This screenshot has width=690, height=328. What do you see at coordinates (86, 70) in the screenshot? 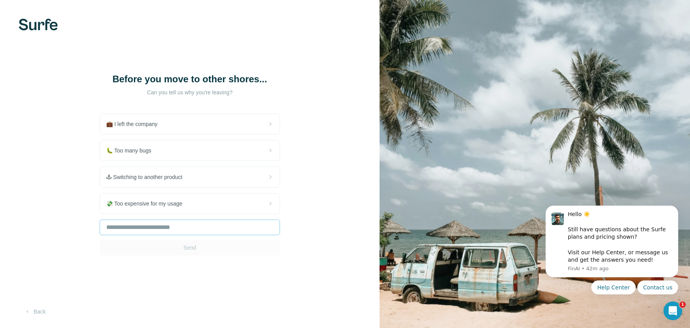
I see `p: Message from FinAI, sent 42m ago` at bounding box center [86, 70].